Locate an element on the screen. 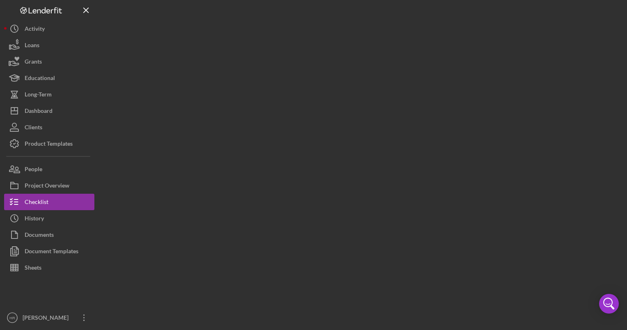 This screenshot has height=330, width=627. div: Open Intercom Messenger is located at coordinates (609, 303).